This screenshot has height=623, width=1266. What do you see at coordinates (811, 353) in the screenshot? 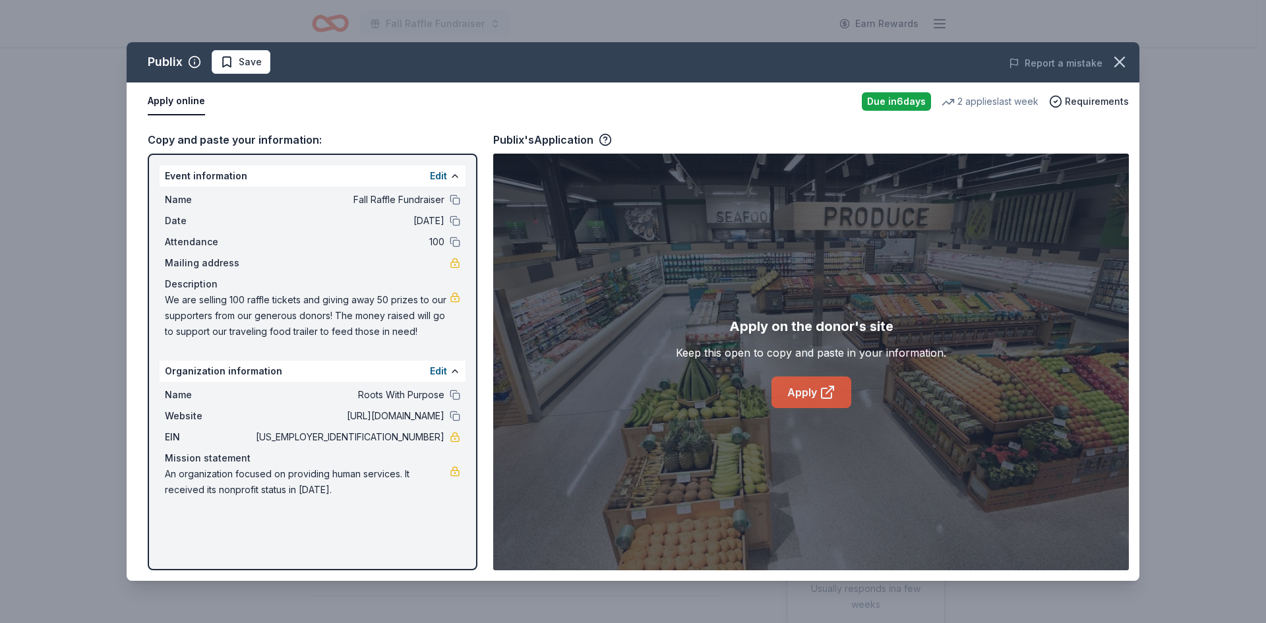
I see `div: Keep this open to copy and paste in your information.` at bounding box center [811, 353].